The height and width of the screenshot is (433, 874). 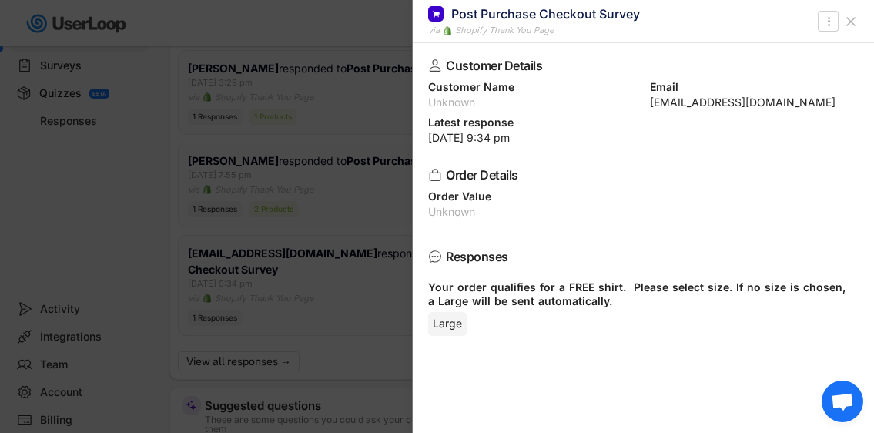 What do you see at coordinates (505, 30) in the screenshot?
I see `div: Shopify Thank You Page` at bounding box center [505, 30].